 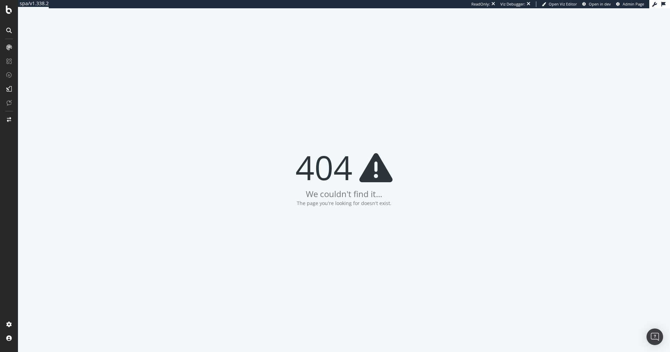 What do you see at coordinates (559, 4) in the screenshot?
I see `a: Open Viz Editor` at bounding box center [559, 4].